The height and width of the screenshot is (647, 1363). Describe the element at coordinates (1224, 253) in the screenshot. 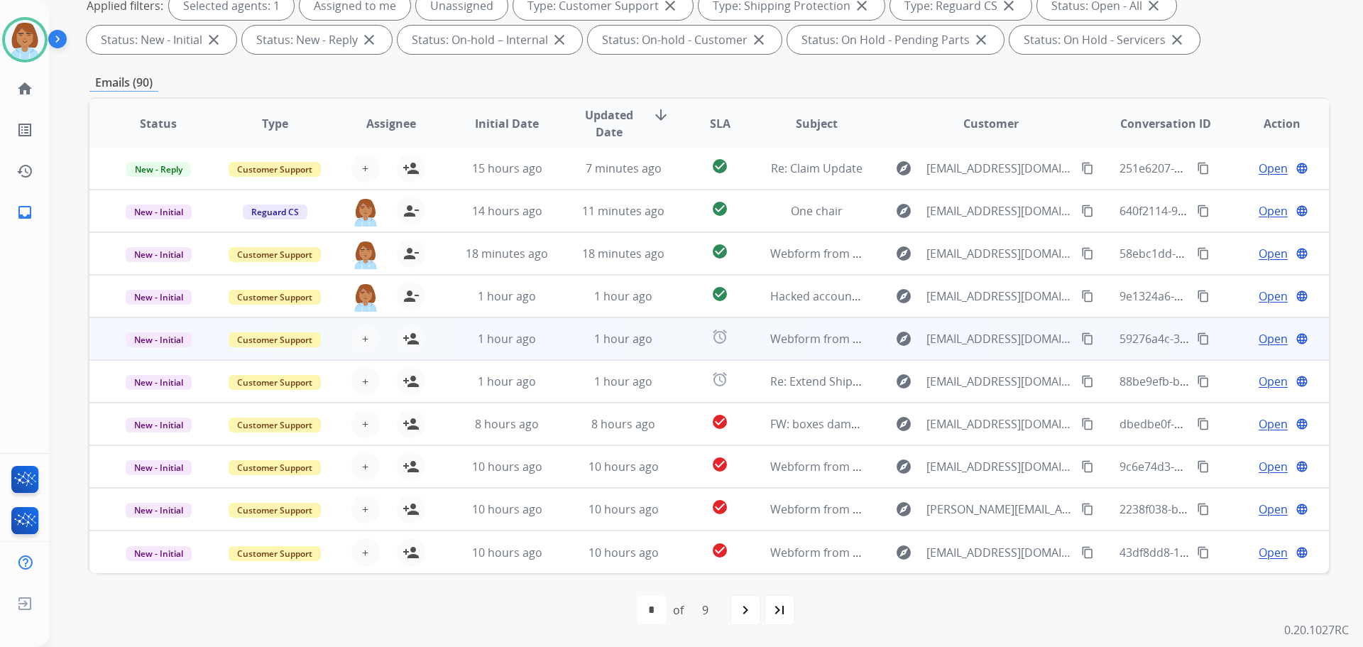

I see `span: 58ebc1dd-54c9-4348-af6d-f93fc0952095` at that location.